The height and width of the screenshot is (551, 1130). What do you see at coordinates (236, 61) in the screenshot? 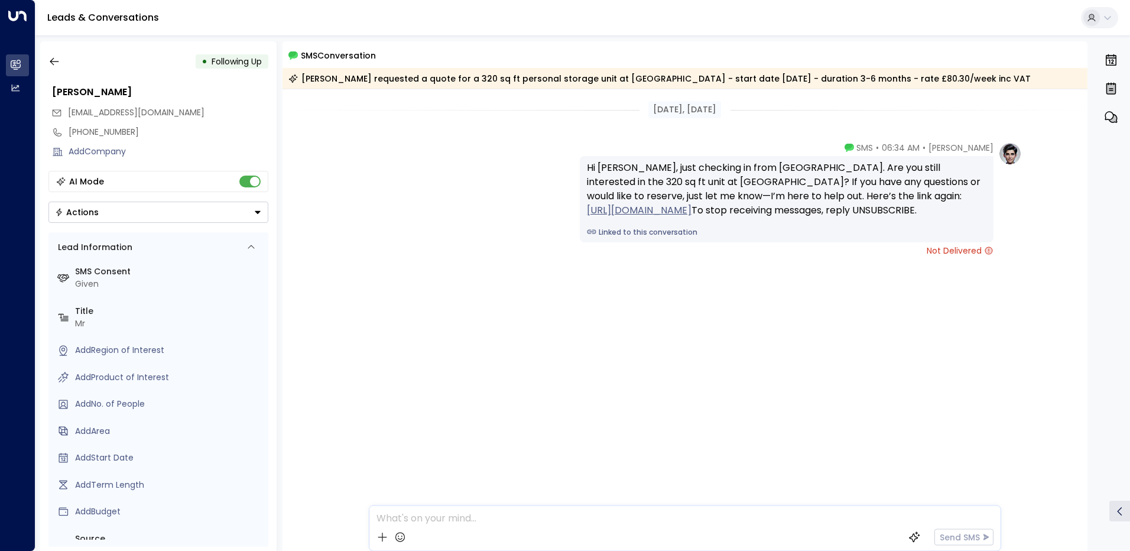
I see `span: Following Up` at bounding box center [236, 61].